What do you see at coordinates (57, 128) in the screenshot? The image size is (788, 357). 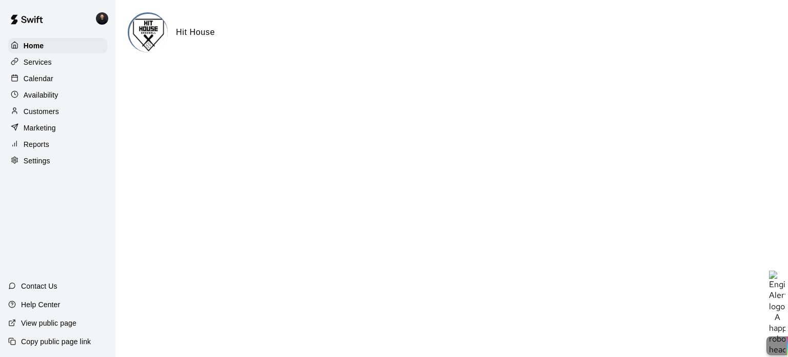 I see `div: Marketing` at bounding box center [57, 128].